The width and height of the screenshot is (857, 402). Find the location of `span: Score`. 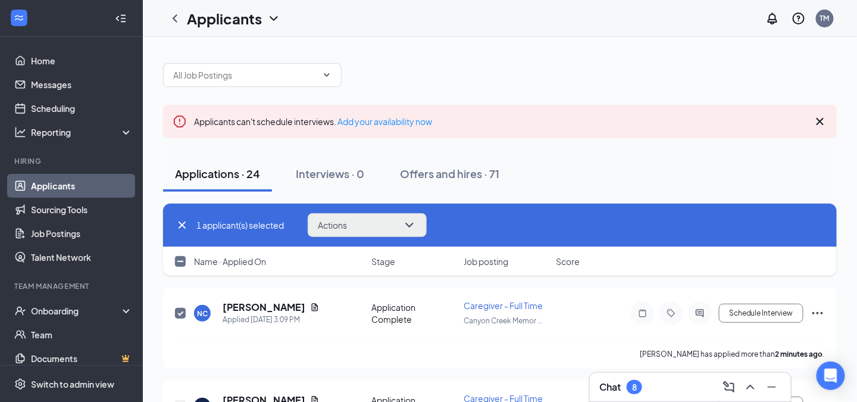

span: Score is located at coordinates (568, 261).